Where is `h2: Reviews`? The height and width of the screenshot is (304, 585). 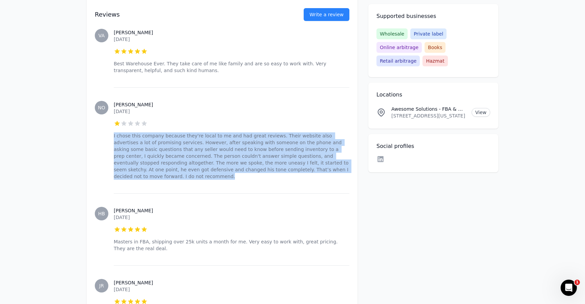 h2: Reviews is located at coordinates (188, 15).